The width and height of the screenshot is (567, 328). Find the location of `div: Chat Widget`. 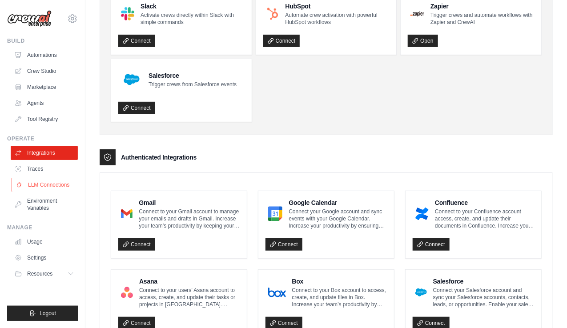

div: Chat Widget is located at coordinates (545, 307).